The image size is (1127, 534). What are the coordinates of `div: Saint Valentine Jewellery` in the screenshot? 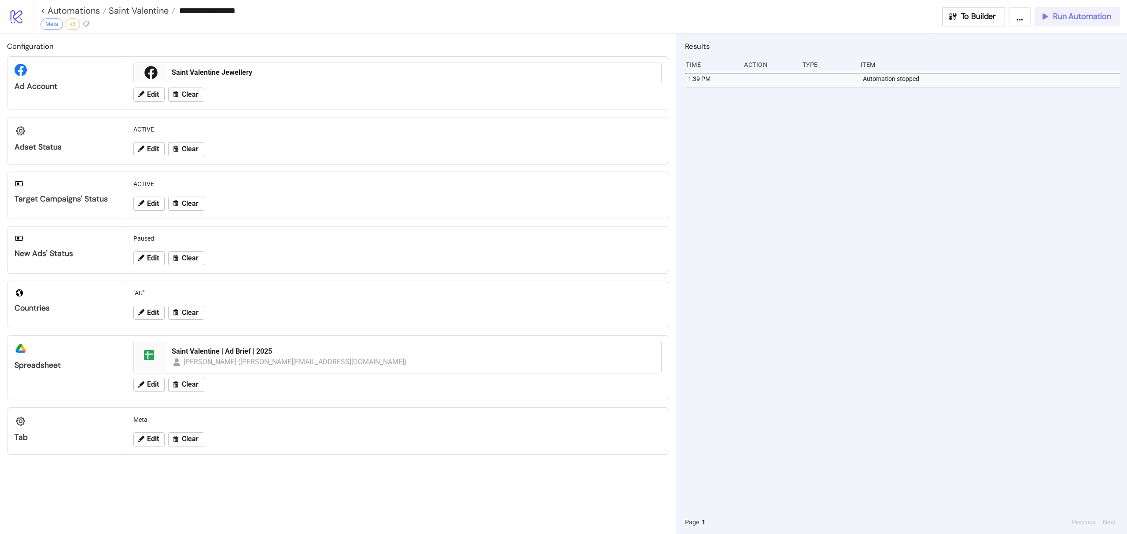 It's located at (414, 73).